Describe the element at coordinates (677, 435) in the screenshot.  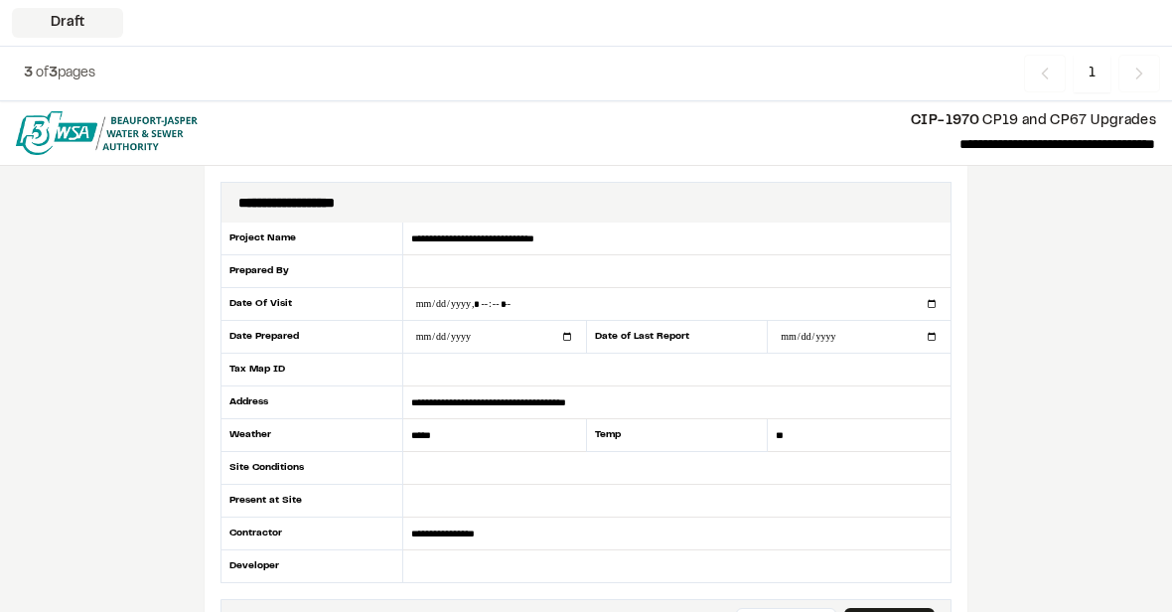
I see `div: Temp` at that location.